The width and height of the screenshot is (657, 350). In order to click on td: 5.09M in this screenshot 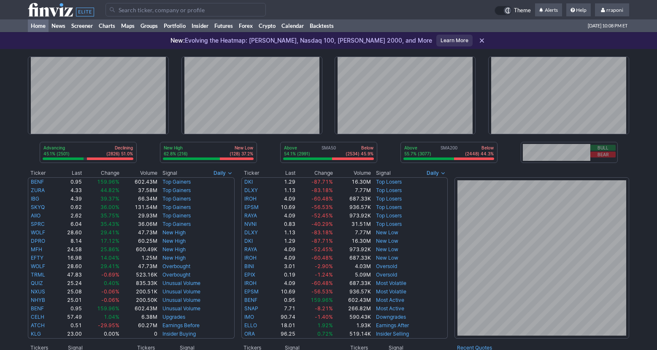, I will do `click(352, 275)`.